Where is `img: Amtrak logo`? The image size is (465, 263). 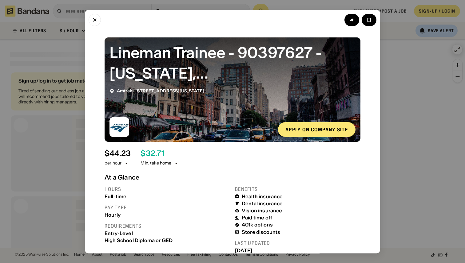 img: Amtrak logo is located at coordinates (119, 127).